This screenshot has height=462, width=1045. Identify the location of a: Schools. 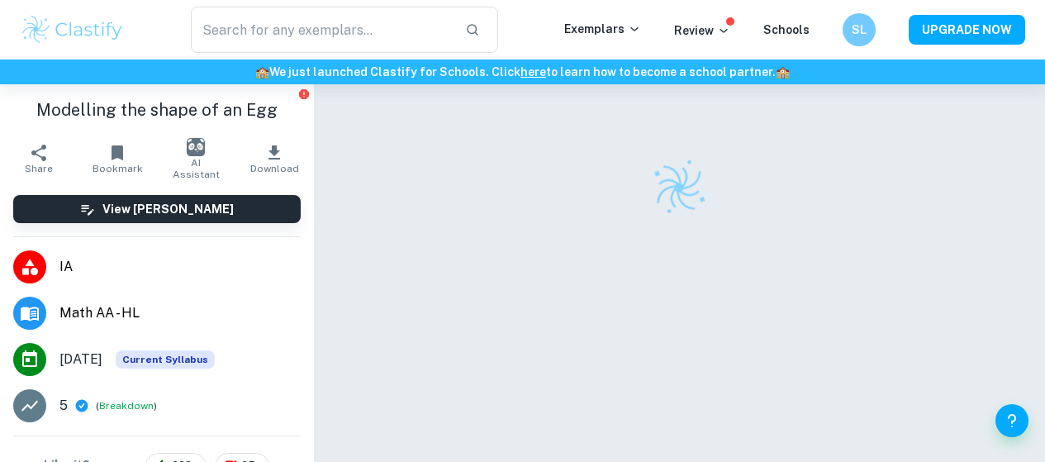
(786, 30).